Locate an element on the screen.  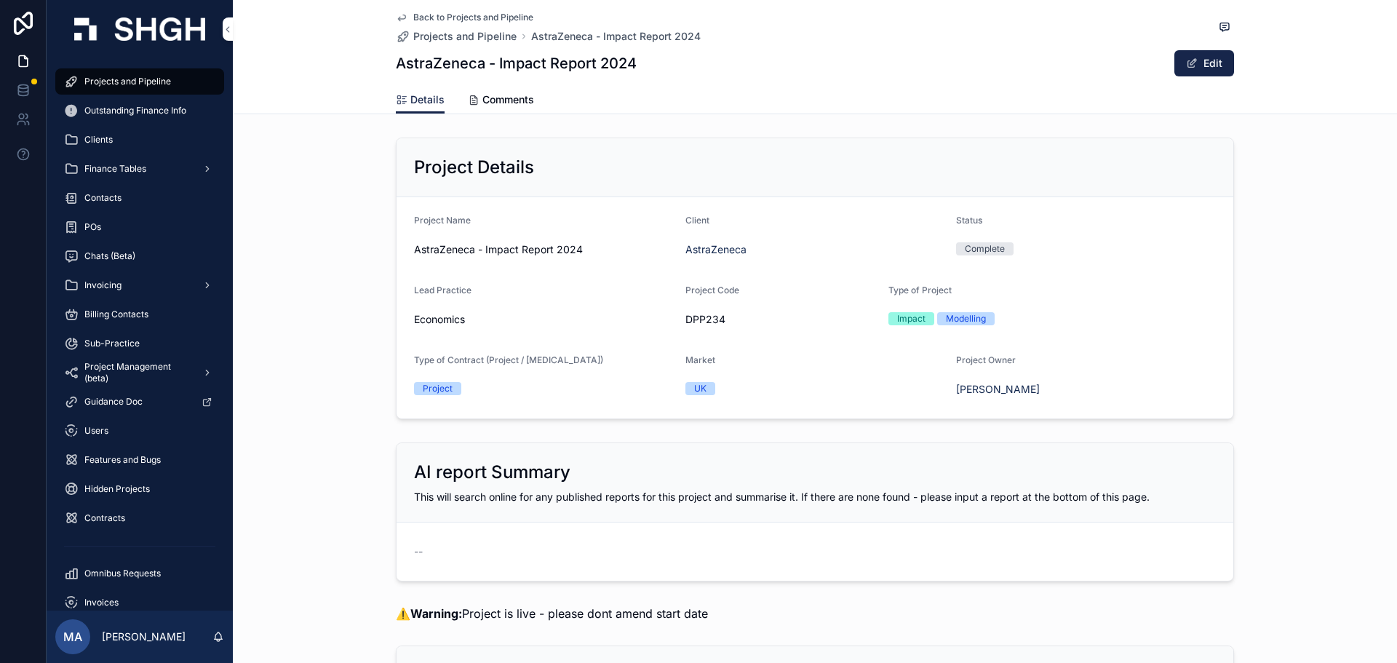
span: This will search online for any published reports for this project and summarise it. If there are... is located at coordinates (781, 496).